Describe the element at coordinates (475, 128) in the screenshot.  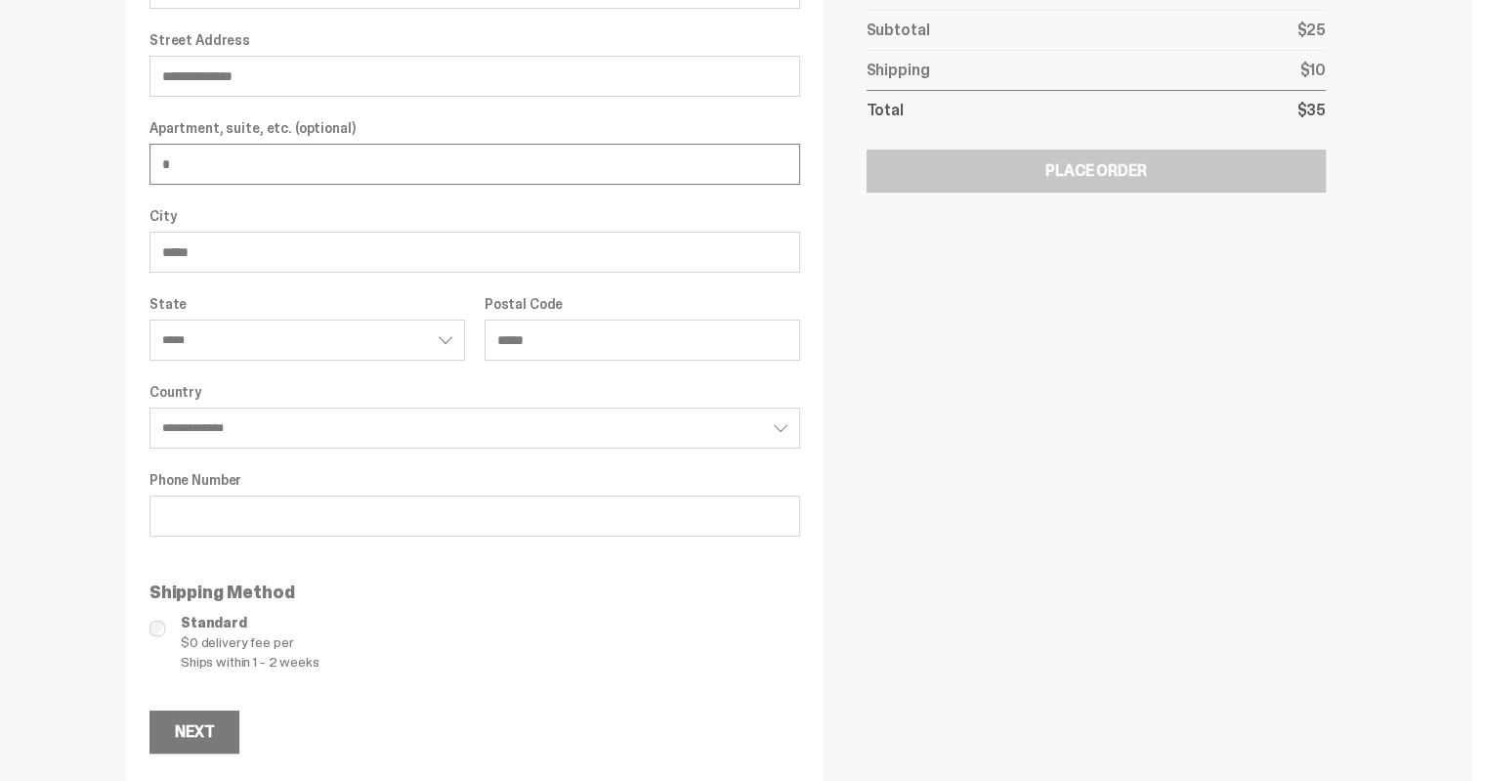
I see `label: Apartment, suite, etc. (optional)` at that location.